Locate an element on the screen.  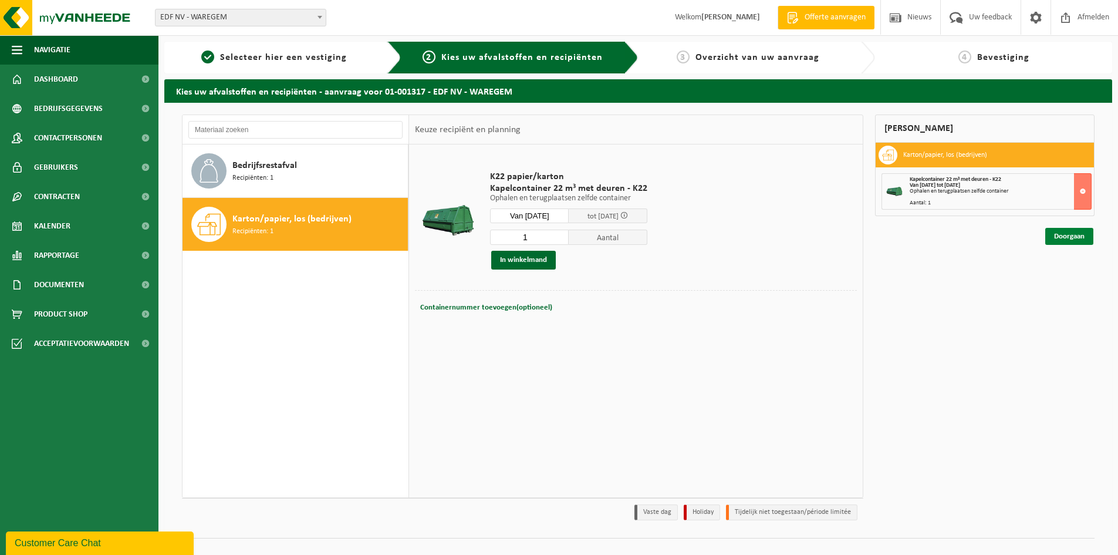
a: Doorgaan is located at coordinates (1069, 236).